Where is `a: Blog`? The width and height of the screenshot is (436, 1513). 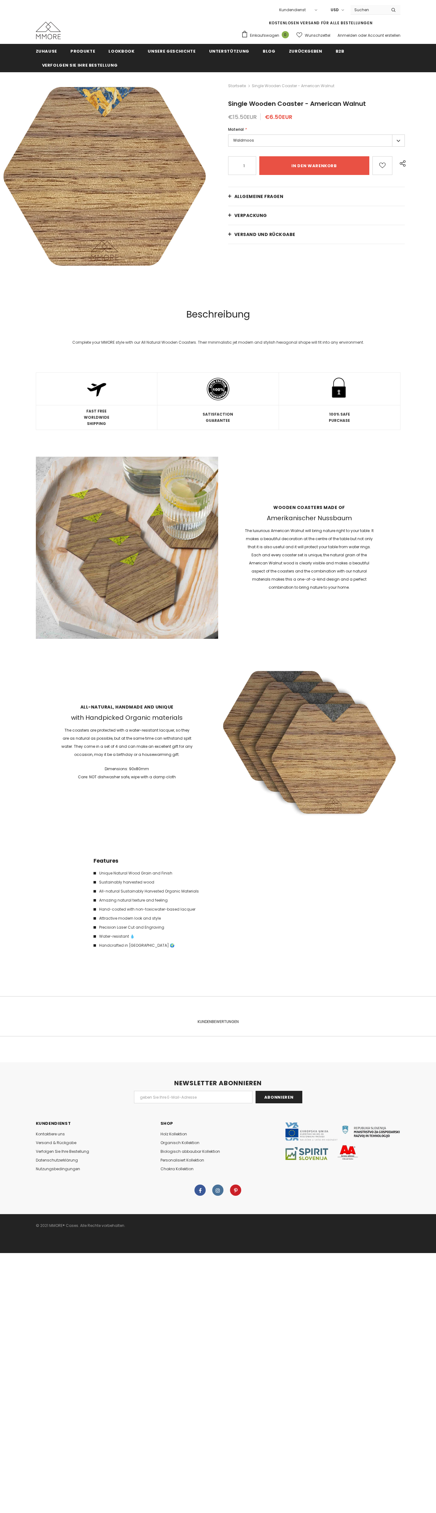 a: Blog is located at coordinates (269, 51).